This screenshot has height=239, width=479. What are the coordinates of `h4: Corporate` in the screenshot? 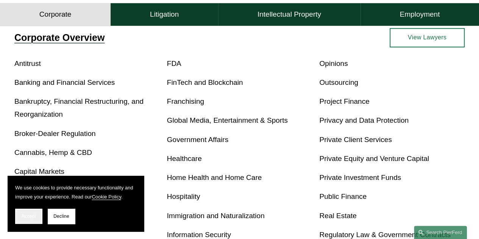 It's located at (55, 14).